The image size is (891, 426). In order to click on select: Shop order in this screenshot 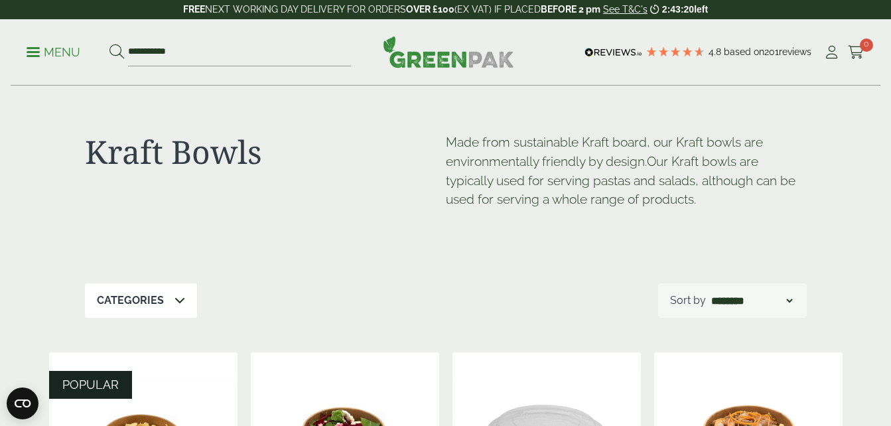, I will do `click(752, 301)`.